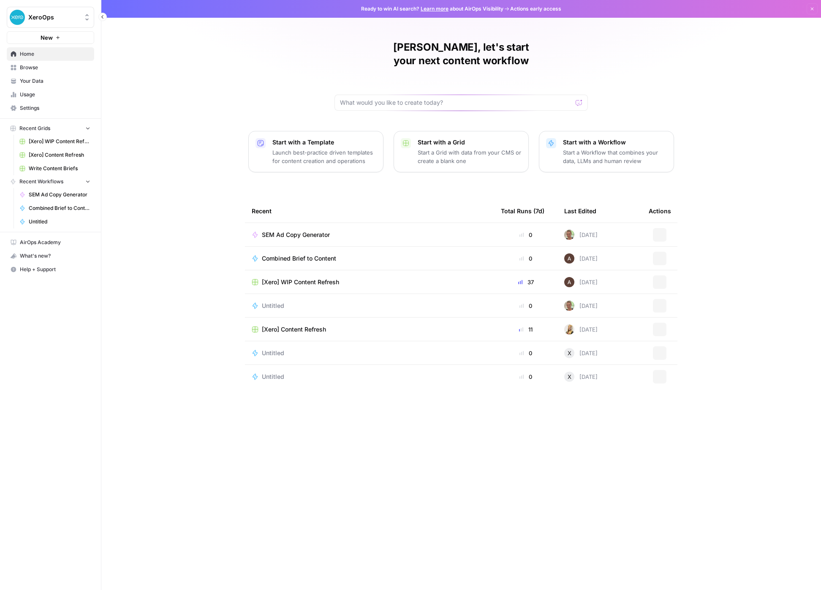  What do you see at coordinates (55, 168) in the screenshot?
I see `a: Write Content Briefs` at bounding box center [55, 168].